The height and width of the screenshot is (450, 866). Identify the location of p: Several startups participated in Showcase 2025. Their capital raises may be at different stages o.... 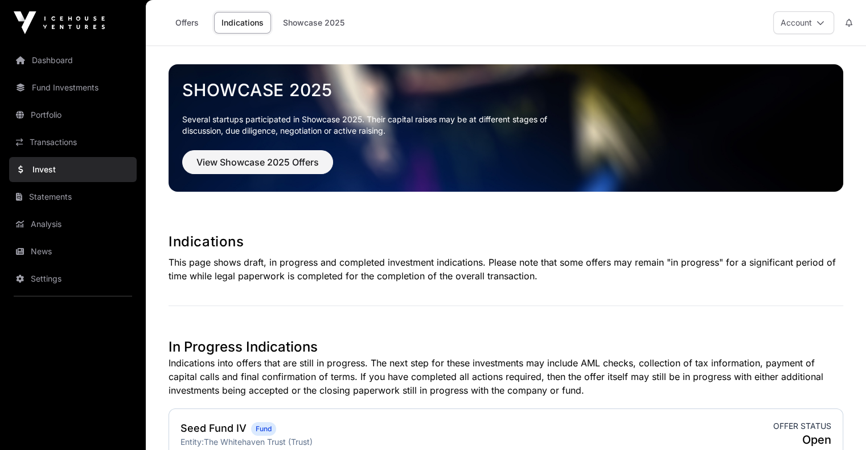
(373, 125).